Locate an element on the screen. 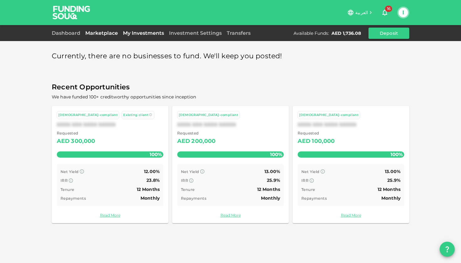  div: Available Funds : is located at coordinates (311, 33).